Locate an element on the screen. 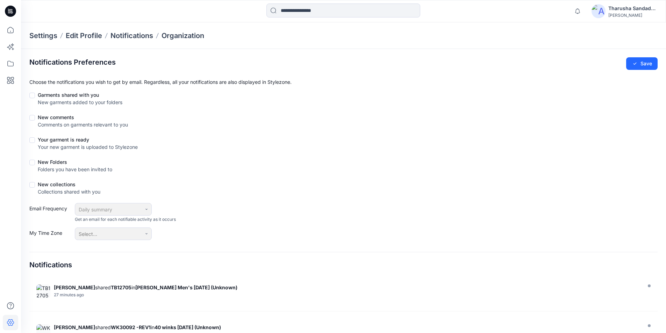 The image size is (666, 333). div: Your new garment is uploaded to Stylezone is located at coordinates (88, 147).